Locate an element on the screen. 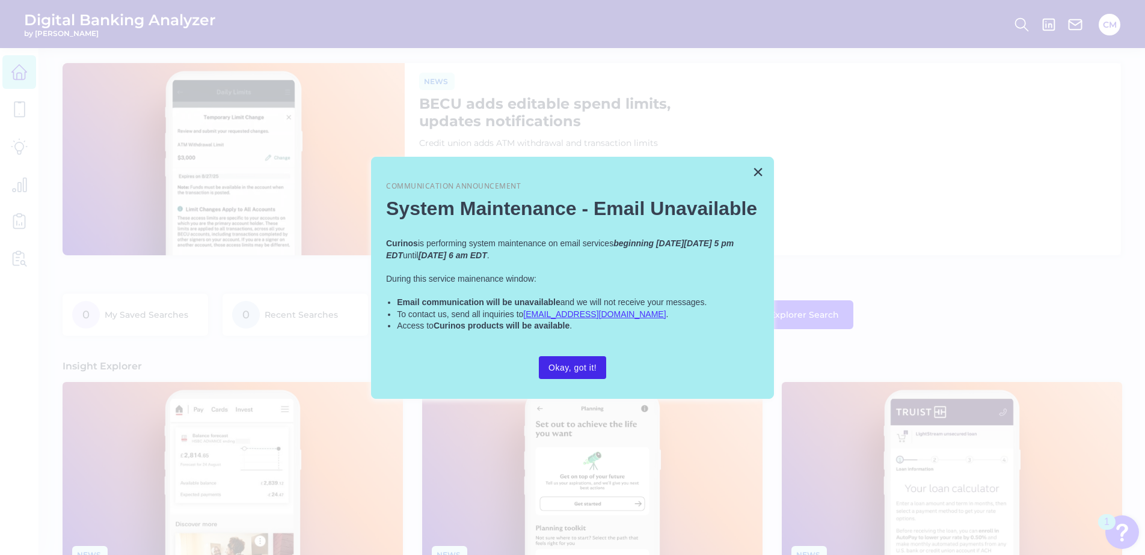 The height and width of the screenshot is (555, 1145). span: is performing system maintenance on email services is located at coordinates (515, 243).